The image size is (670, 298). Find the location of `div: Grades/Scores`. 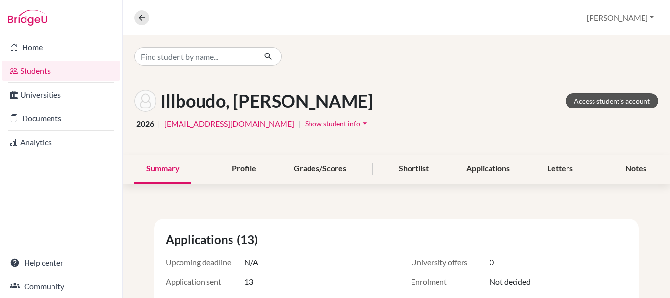

div: Grades/Scores is located at coordinates (320, 169).